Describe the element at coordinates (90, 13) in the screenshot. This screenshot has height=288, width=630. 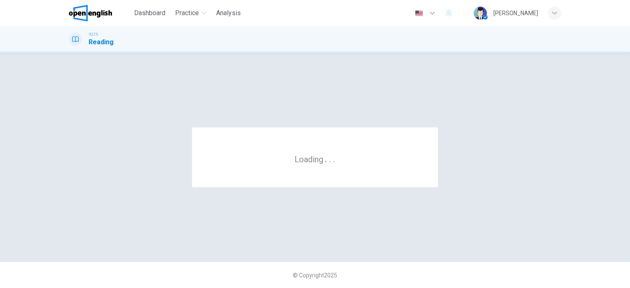
I see `img: OpenEnglish logo` at that location.